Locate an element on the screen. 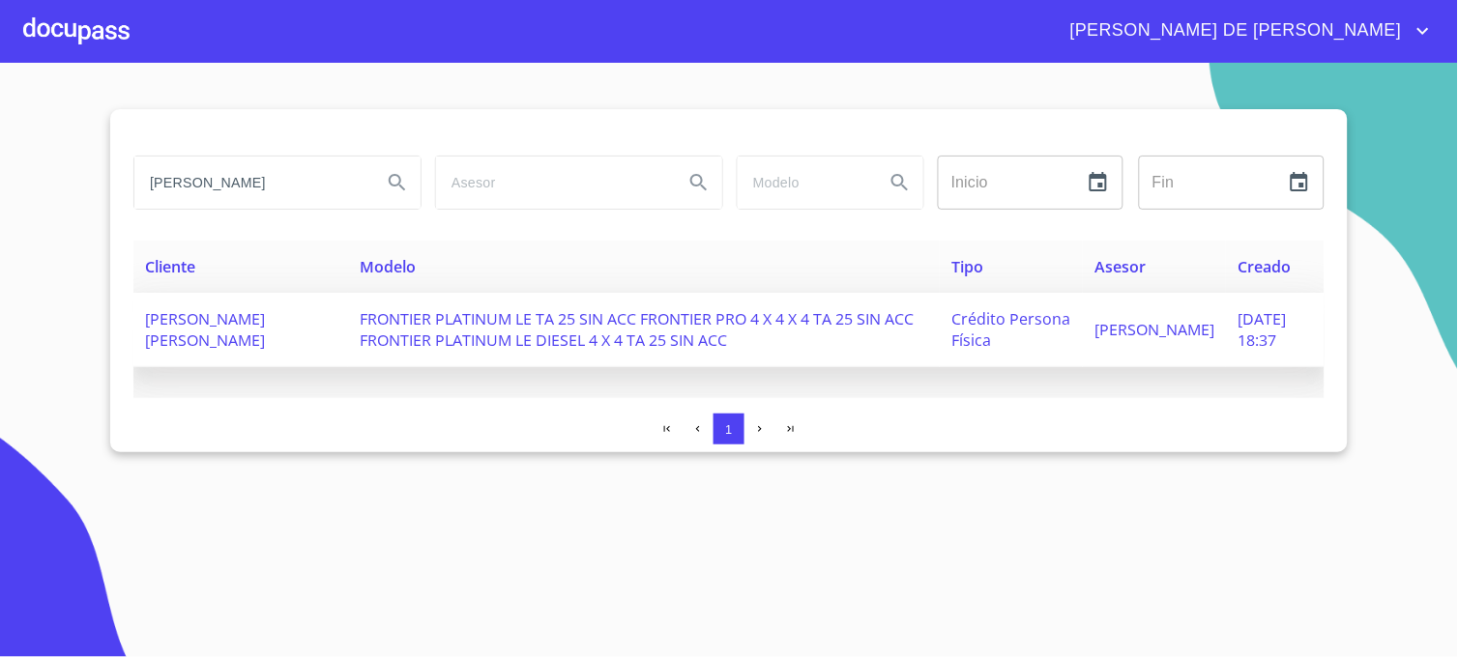  span: Asesor is located at coordinates (1119, 267).